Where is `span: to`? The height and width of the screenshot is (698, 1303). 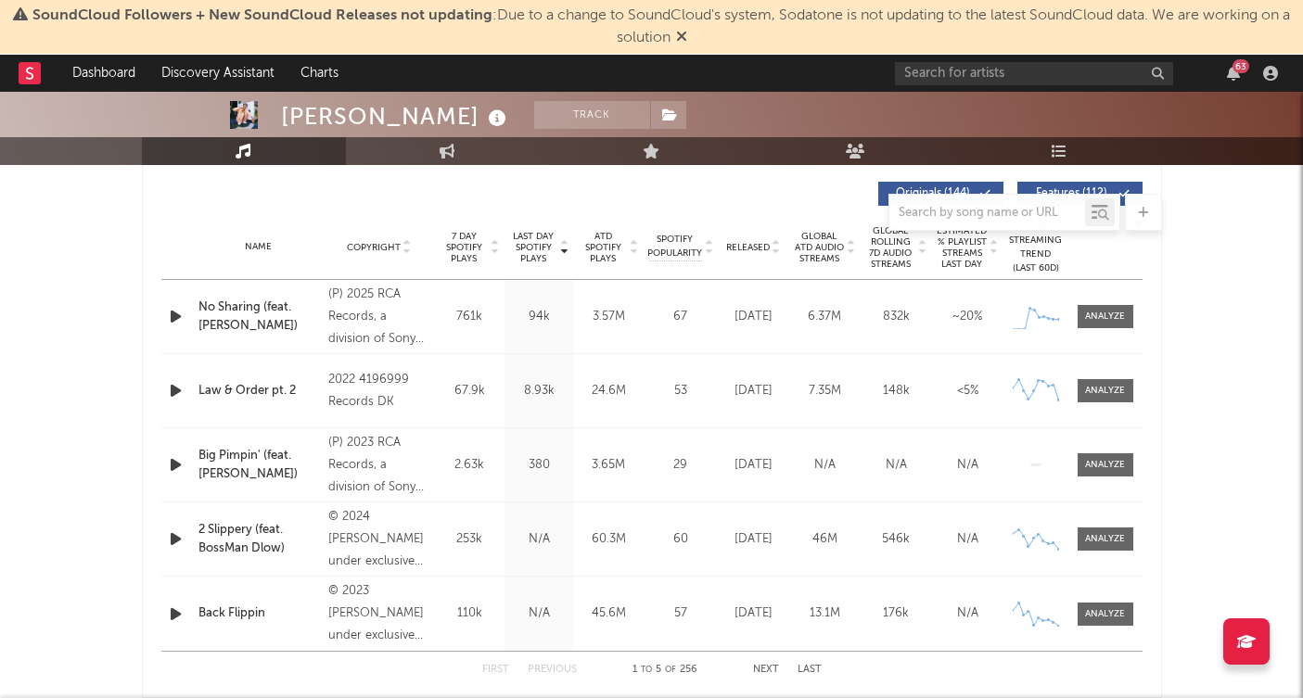
span: to is located at coordinates (646, 670).